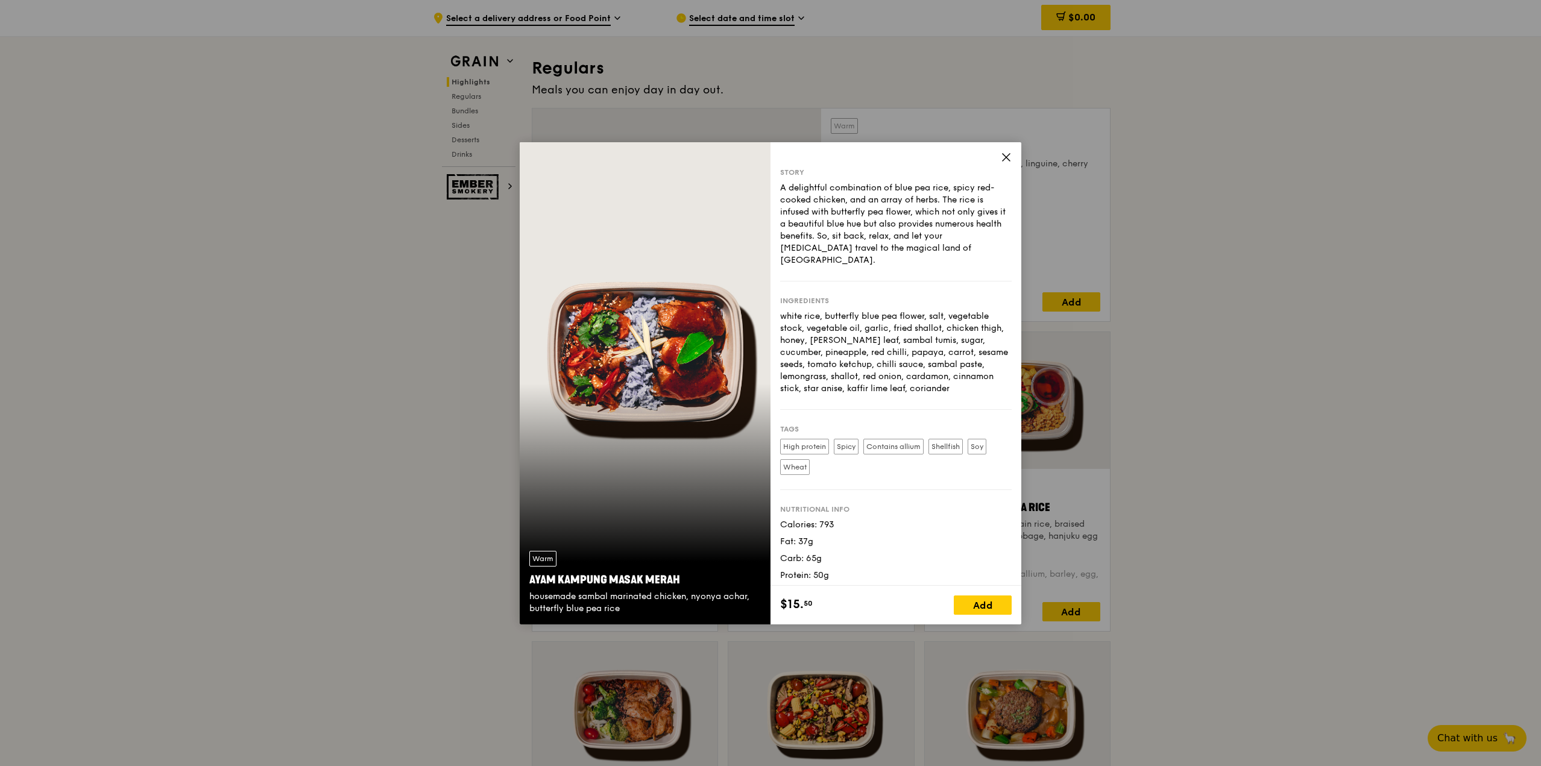 The image size is (1541, 766). Describe the element at coordinates (977, 447) in the screenshot. I see `label: Soy` at that location.